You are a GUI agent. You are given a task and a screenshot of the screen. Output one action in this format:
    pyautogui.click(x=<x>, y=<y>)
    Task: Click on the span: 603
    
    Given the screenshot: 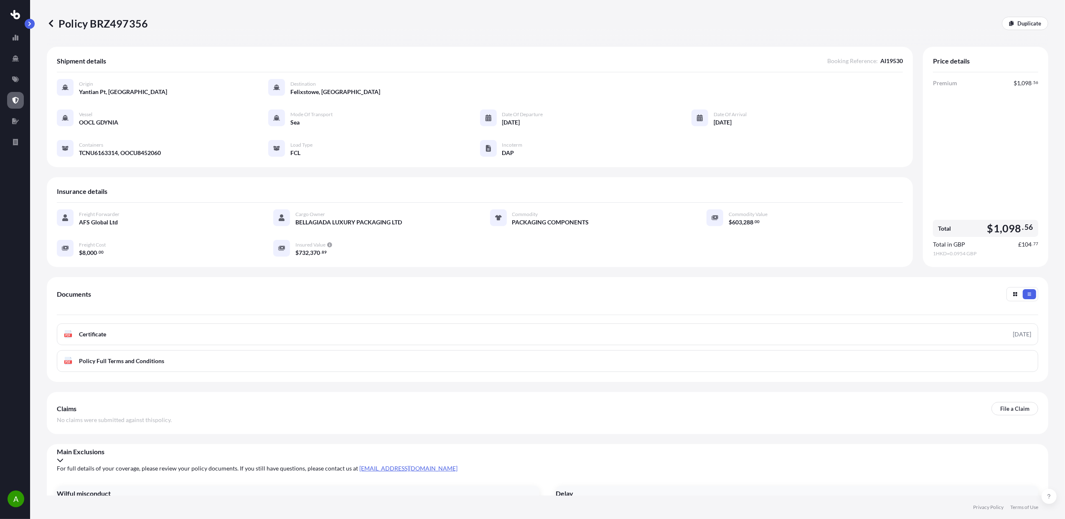 What is the action you would take?
    pyautogui.click(x=737, y=222)
    